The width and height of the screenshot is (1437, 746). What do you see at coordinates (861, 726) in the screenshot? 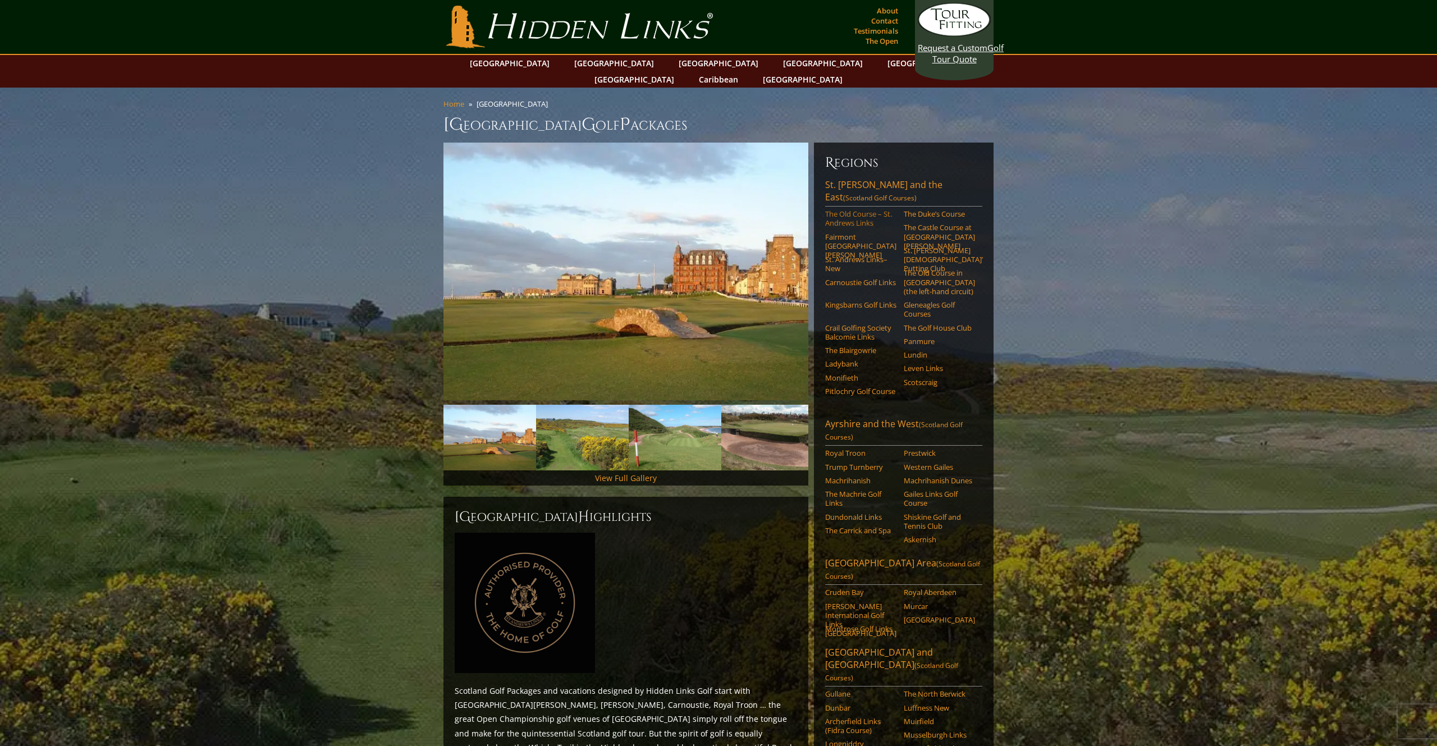
I see `a: Archerfield Links (Fidra Course)` at bounding box center [861, 726].